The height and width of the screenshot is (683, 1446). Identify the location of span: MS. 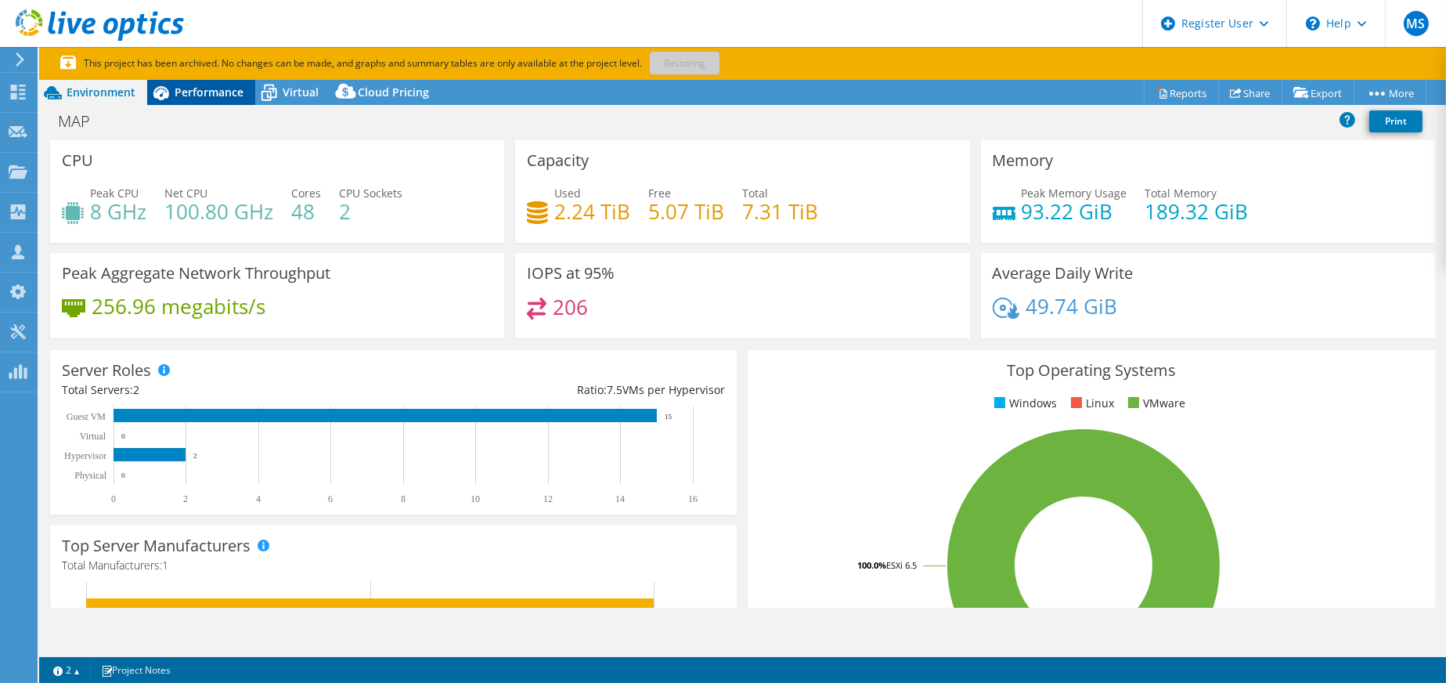
(1416, 23).